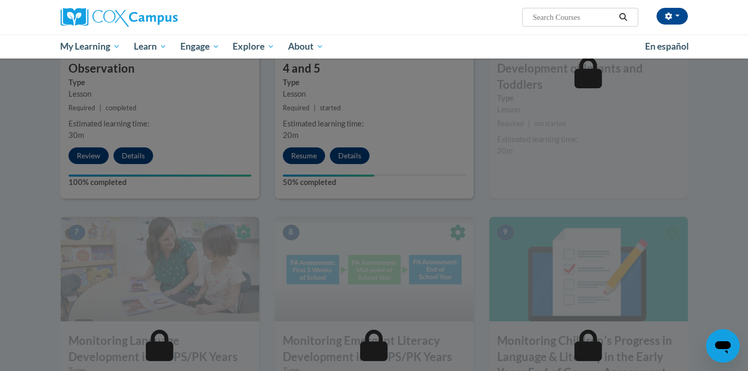  What do you see at coordinates (200, 47) in the screenshot?
I see `a: Engage` at bounding box center [200, 47].